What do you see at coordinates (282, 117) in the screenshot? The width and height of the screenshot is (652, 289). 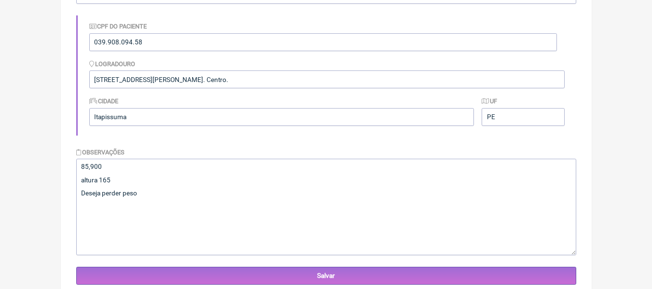 I see `input: Cidade` at bounding box center [282, 117].